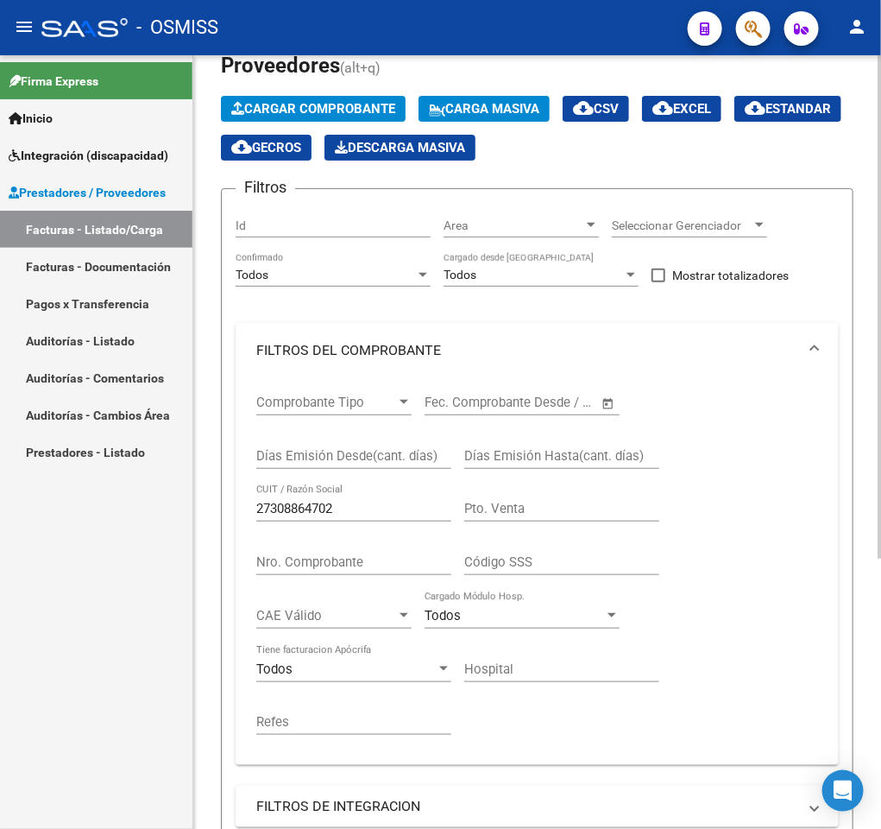 The width and height of the screenshot is (881, 829). I want to click on div: Open Intercom Messenger, so click(843, 791).